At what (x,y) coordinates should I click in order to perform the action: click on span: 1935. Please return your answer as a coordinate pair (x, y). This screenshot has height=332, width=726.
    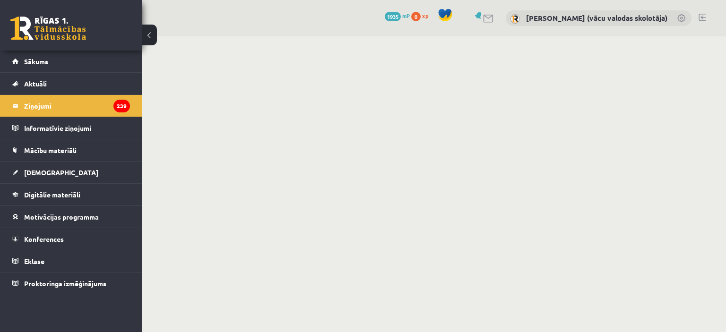
    Looking at the image, I should click on (393, 17).